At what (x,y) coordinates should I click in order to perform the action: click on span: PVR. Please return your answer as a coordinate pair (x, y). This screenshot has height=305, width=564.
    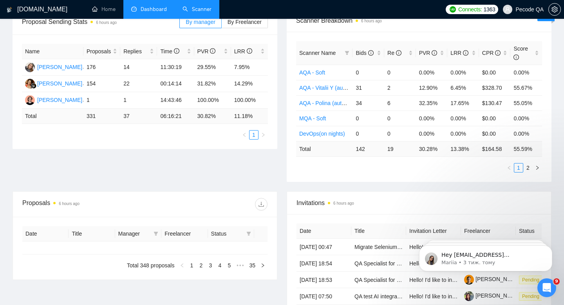
    Looking at the image, I should click on (206, 51).